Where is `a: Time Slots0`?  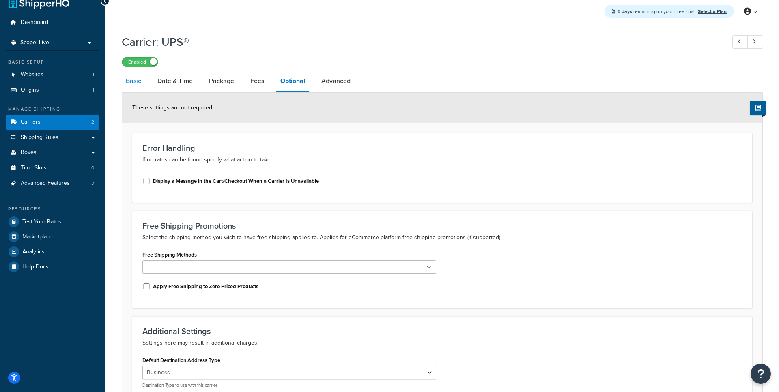
a: Time Slots0 is located at coordinates (53, 168).